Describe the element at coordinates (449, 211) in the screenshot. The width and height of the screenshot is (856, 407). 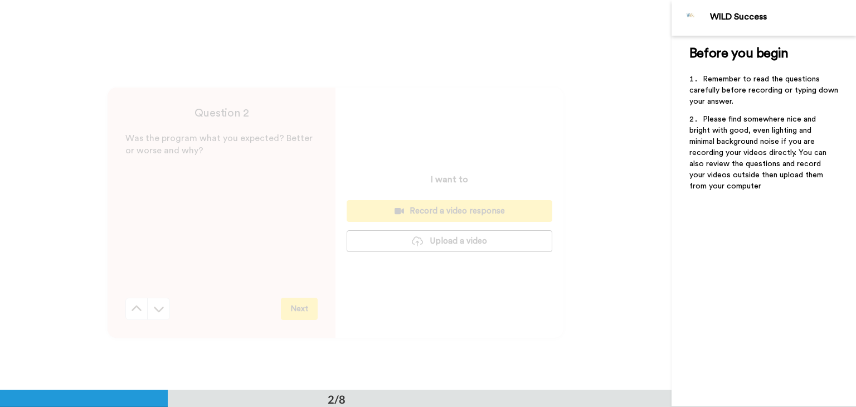
I see `div: Record a video response` at that location.